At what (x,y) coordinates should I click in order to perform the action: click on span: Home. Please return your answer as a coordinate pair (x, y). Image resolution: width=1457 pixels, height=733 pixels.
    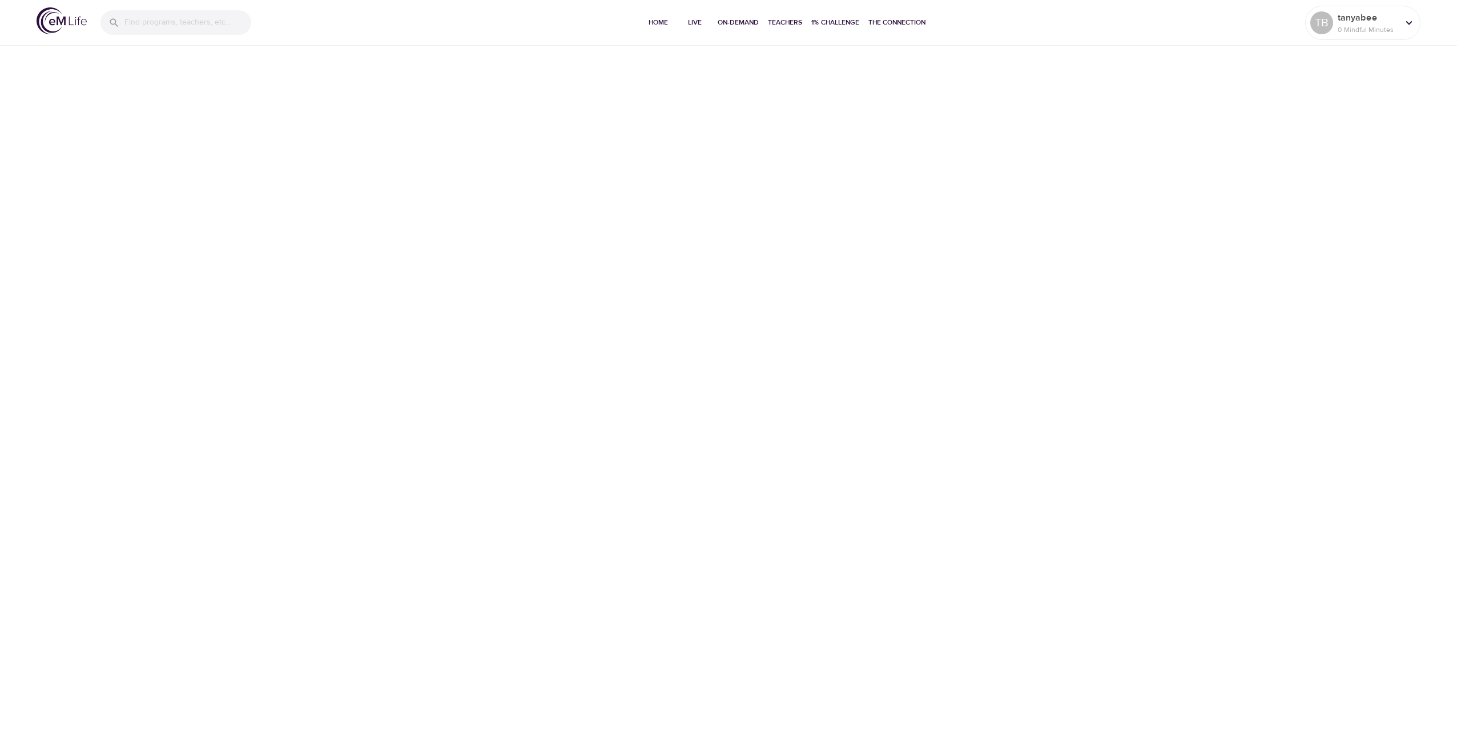
    Looking at the image, I should click on (658, 22).